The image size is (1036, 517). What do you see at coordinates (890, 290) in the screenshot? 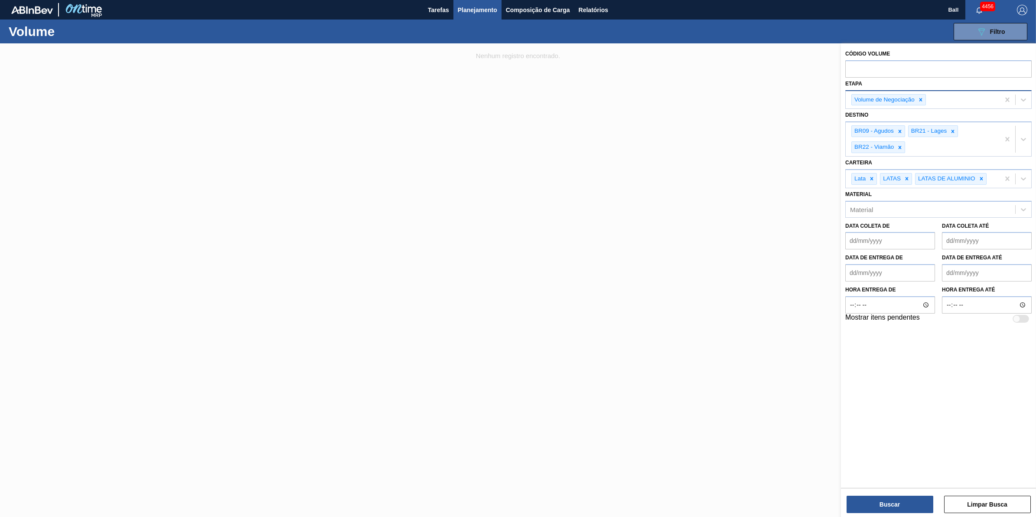
I see `label: Hora entrega de` at bounding box center [890, 290].